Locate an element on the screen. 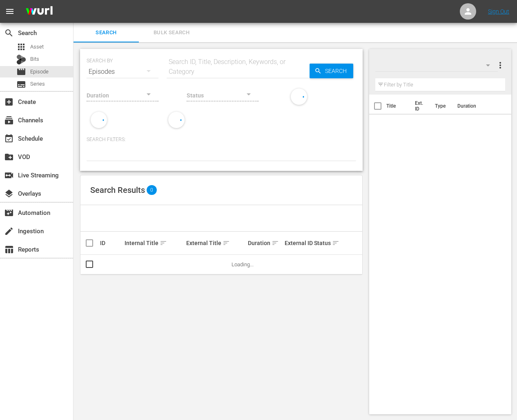  span: Automation is located at coordinates (9, 213).